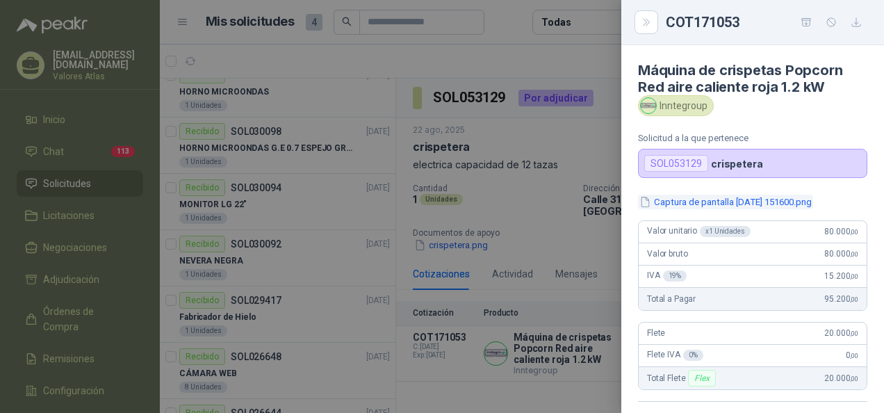 This screenshot has height=413, width=884. I want to click on span: 95.200, so click(841, 299).